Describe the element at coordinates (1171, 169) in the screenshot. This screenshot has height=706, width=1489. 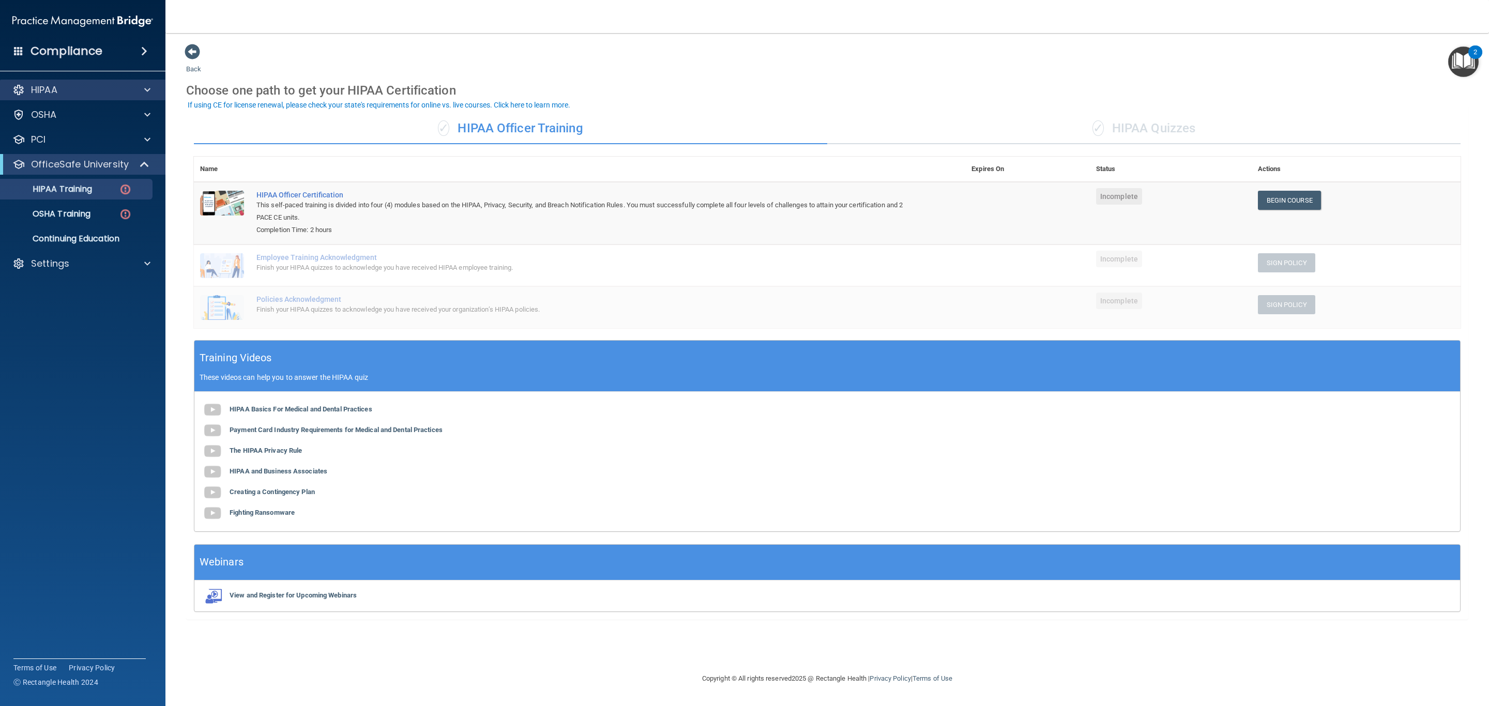
I see `th: Status` at that location.